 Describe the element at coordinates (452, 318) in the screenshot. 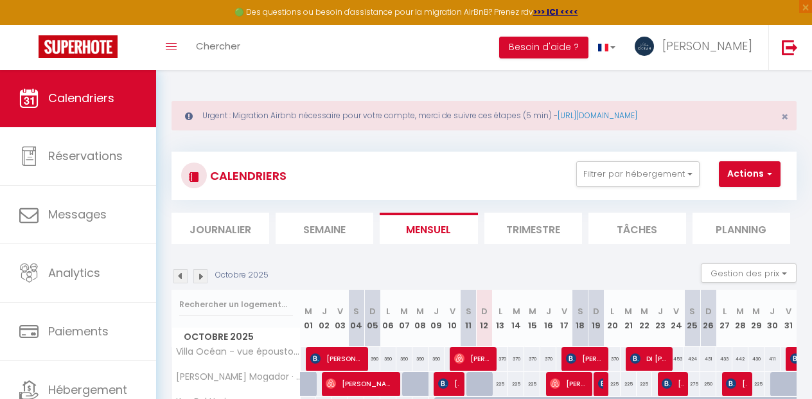

I see `th: 10` at that location.